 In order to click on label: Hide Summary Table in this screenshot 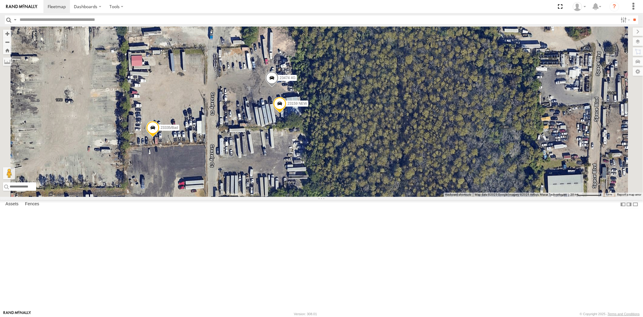, I will do `click(635, 204)`.